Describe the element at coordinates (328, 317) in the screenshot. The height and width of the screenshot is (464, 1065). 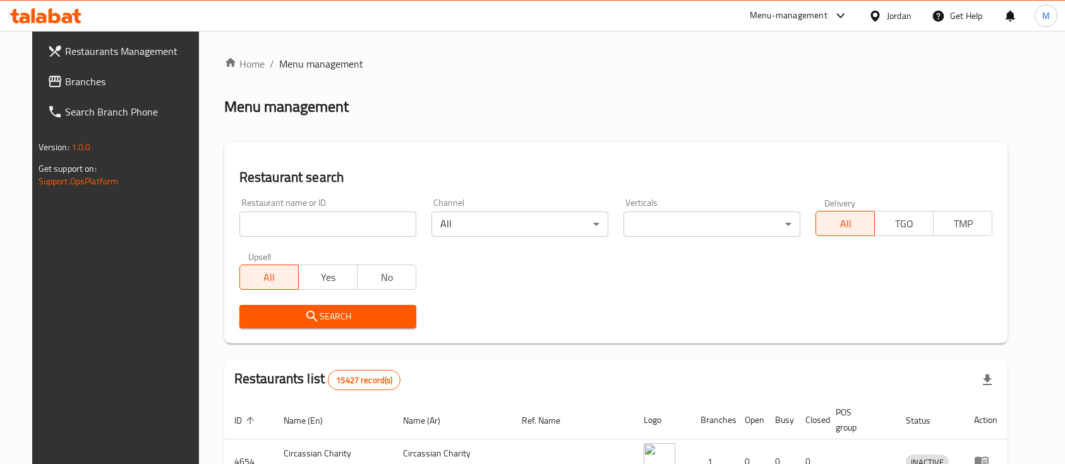
I see `button: Search` at that location.